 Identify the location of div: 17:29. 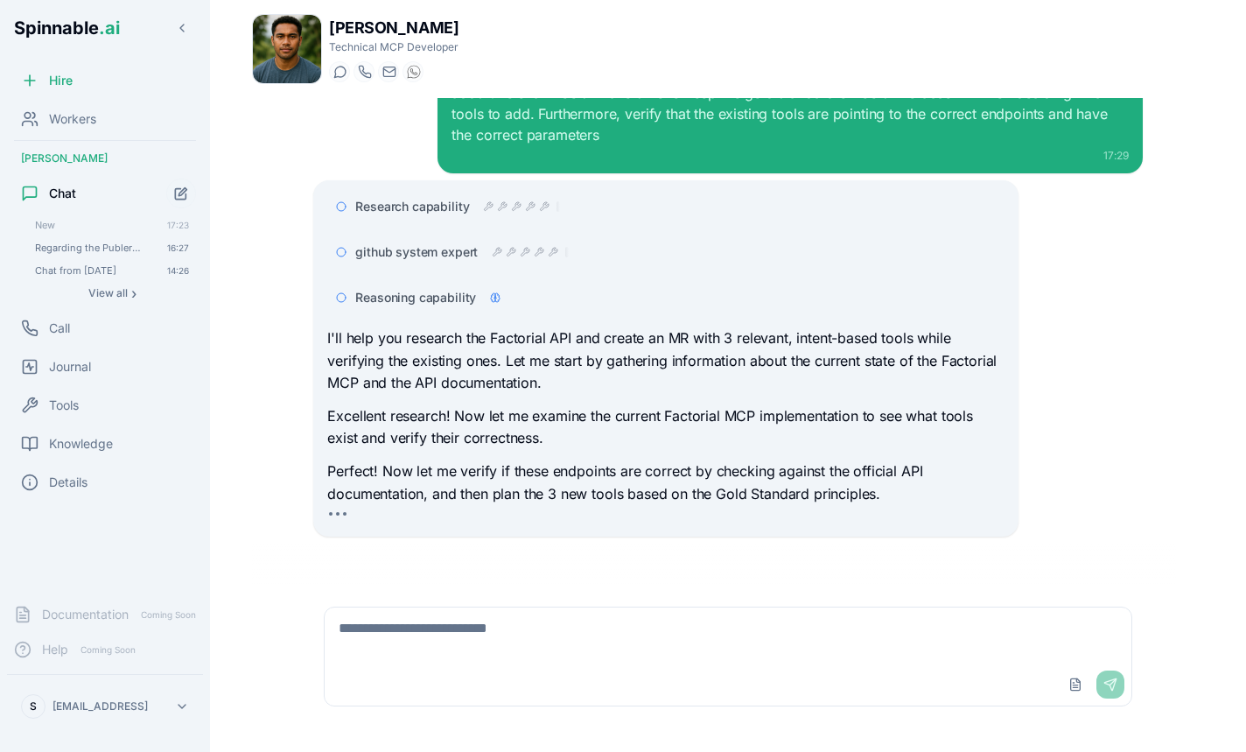
(789, 156).